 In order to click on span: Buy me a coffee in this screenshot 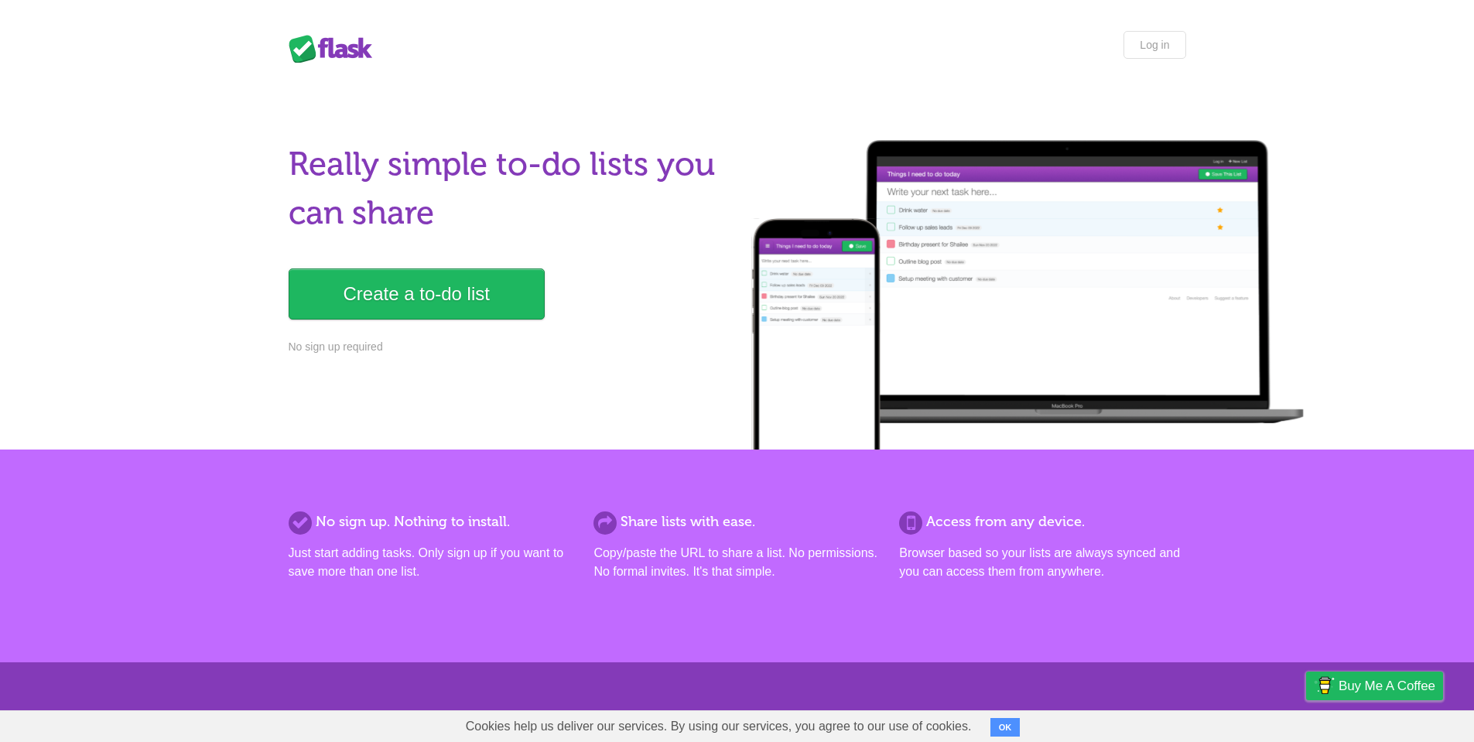, I will do `click(1387, 686)`.